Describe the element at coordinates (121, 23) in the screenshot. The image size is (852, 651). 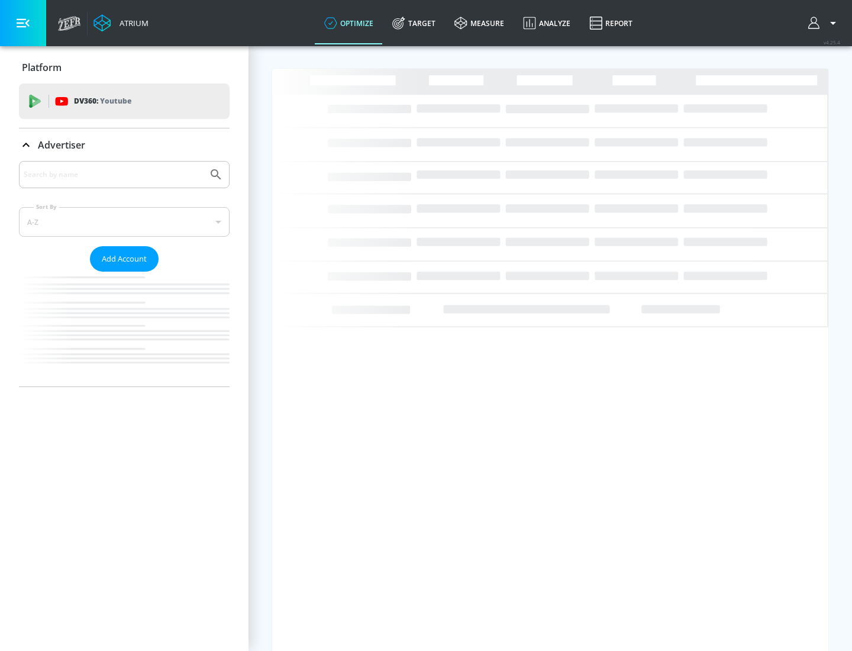
I see `a: Atrium` at that location.